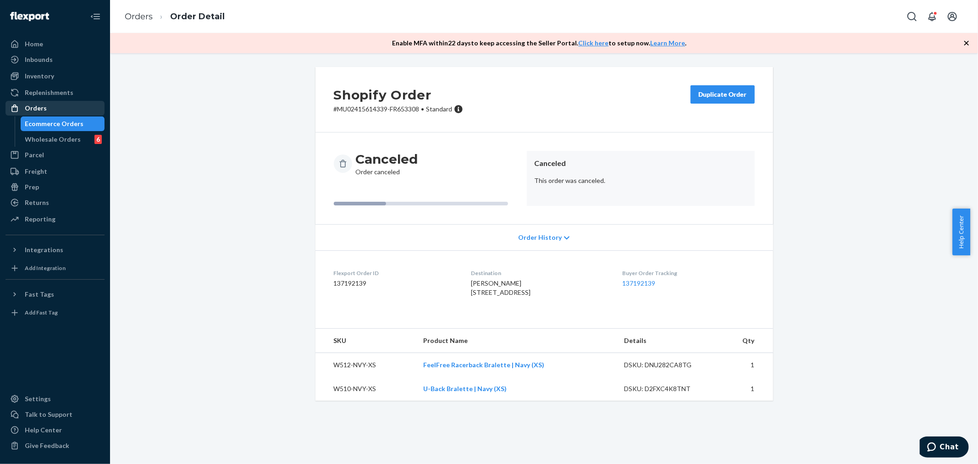 This screenshot has width=978, height=464. Describe the element at coordinates (484, 364) in the screenshot. I see `a: FeelFree Racerback Bralette | Navy (XS)` at that location.